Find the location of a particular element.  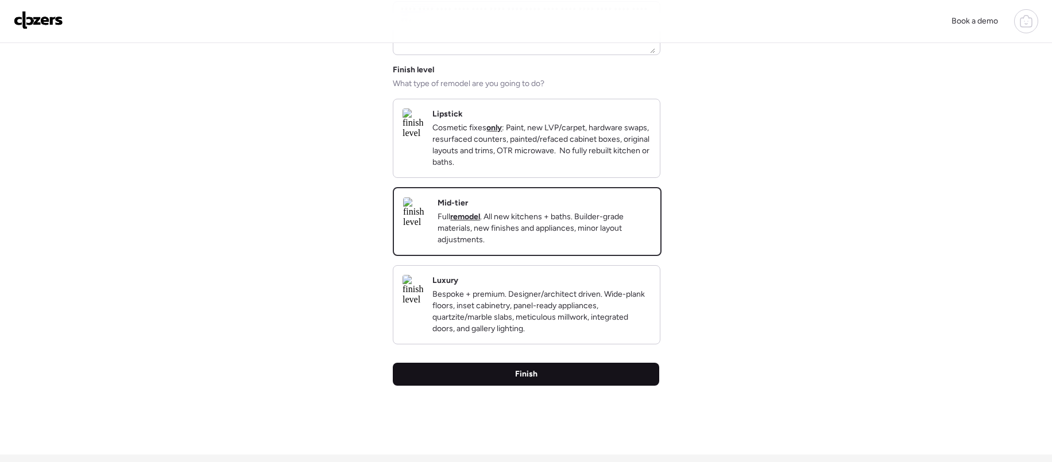

span: Finish level is located at coordinates (414, 70).